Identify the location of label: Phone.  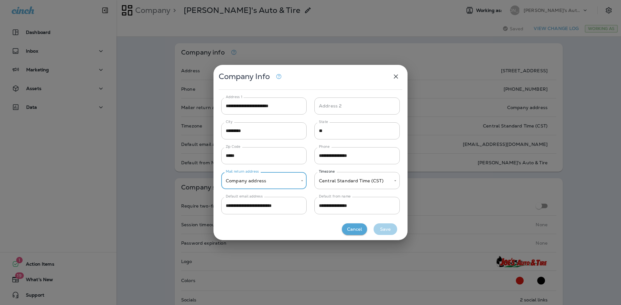
(324, 147).